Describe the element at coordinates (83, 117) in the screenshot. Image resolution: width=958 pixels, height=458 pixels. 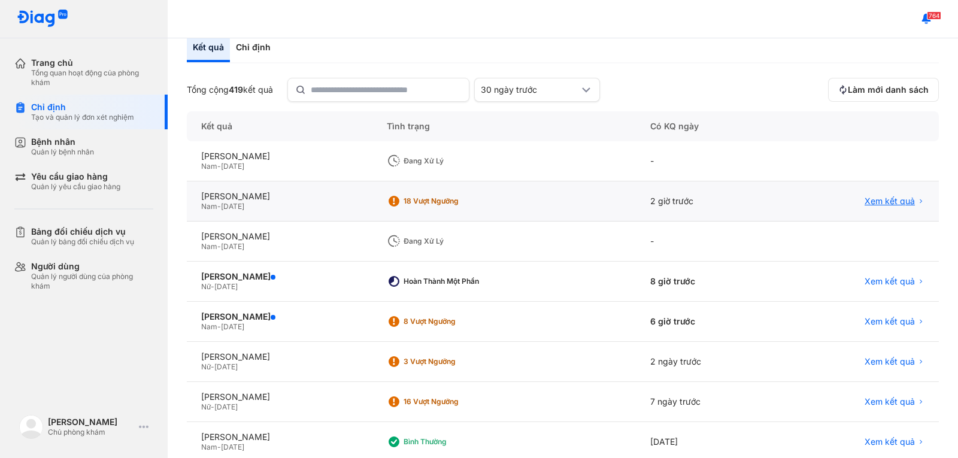
I see `div: Tạo và quản lý đơn xét nghiệm` at that location.